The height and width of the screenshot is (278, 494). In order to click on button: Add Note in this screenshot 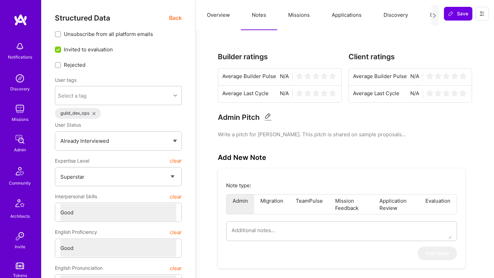, I will do `click(437, 254)`.